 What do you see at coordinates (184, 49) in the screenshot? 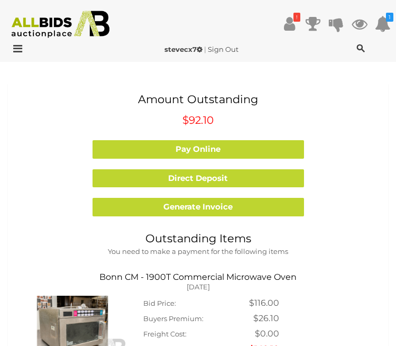
I see `strong: stevecx7` at bounding box center [184, 49].